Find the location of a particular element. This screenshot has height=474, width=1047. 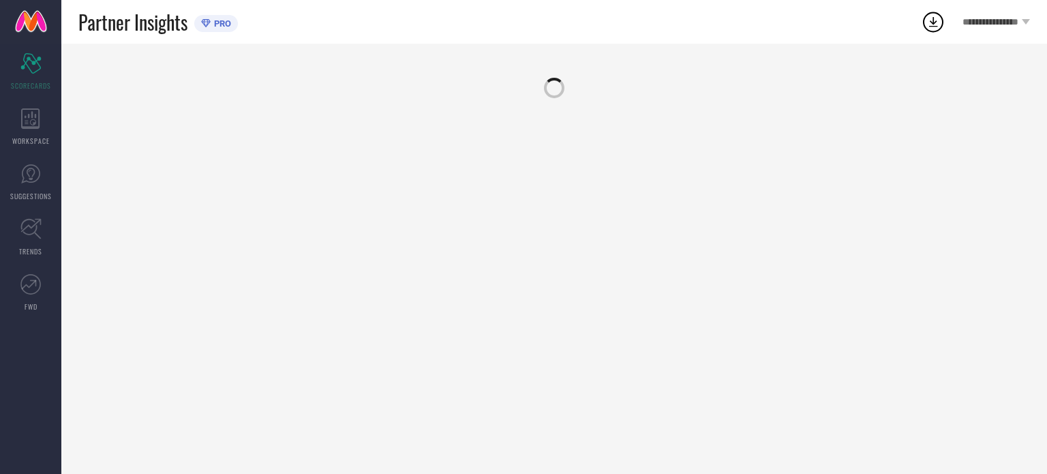

span: FWD is located at coordinates (31, 306).